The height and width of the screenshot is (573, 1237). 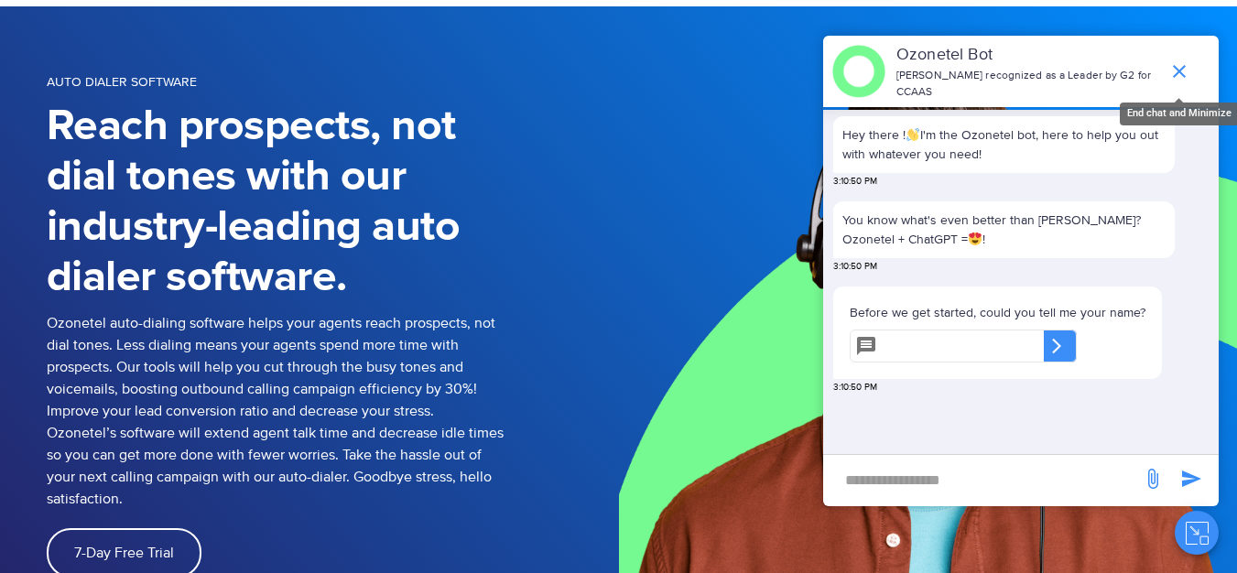 What do you see at coordinates (1028, 55) in the screenshot?
I see `p: Ozonetel Bot` at bounding box center [1028, 55].